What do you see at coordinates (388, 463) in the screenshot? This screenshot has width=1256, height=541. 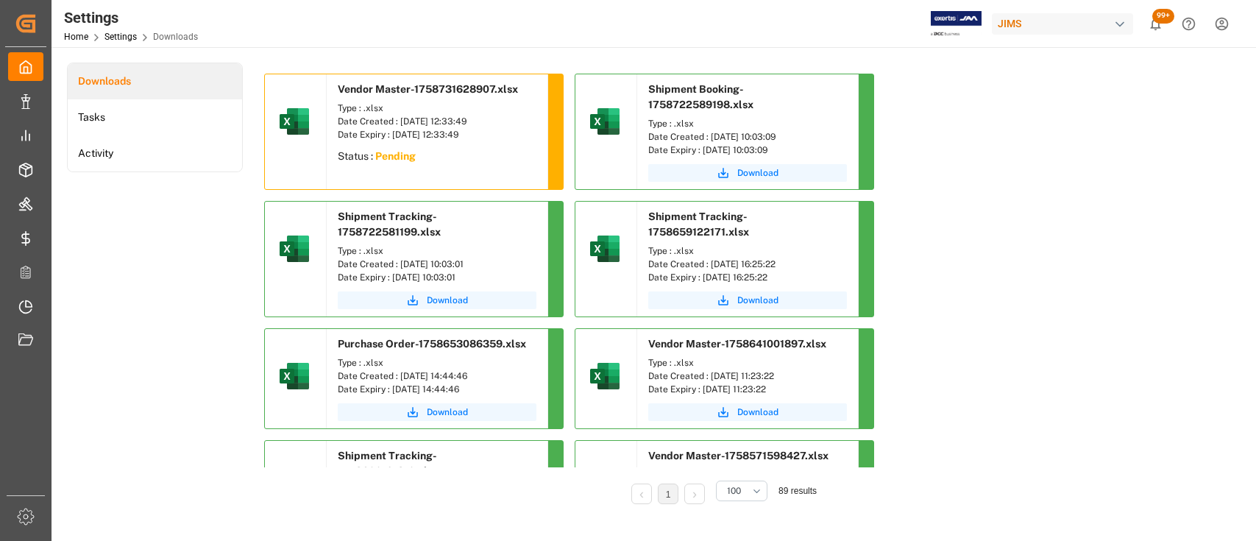 I see `span: Shipment Tracking-1758629101819.xlsx` at bounding box center [388, 463].